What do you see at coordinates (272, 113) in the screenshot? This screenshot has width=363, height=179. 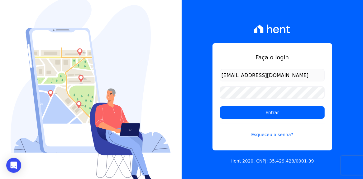 I see `input: Entrar` at bounding box center [272, 113].